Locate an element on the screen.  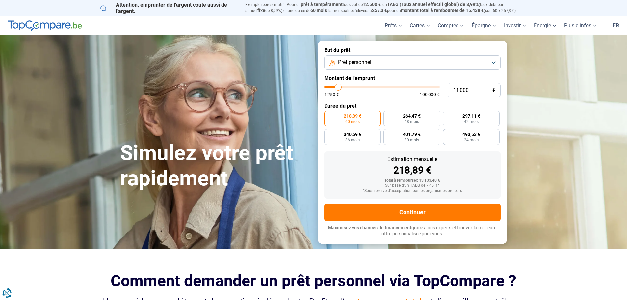
span: Maximisez vos chances de financement is located at coordinates (370, 227).